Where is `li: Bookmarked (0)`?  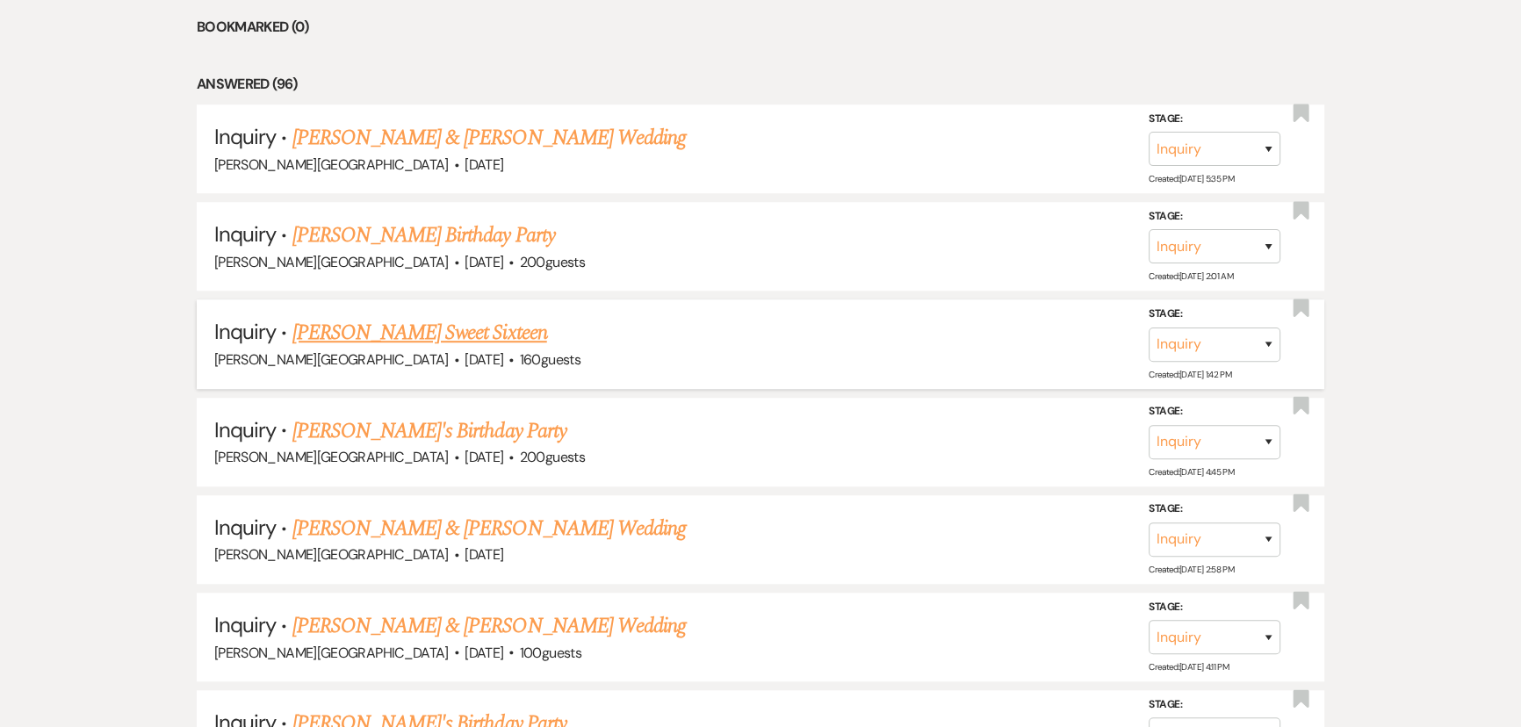
li: Bookmarked (0) is located at coordinates (760, 27).